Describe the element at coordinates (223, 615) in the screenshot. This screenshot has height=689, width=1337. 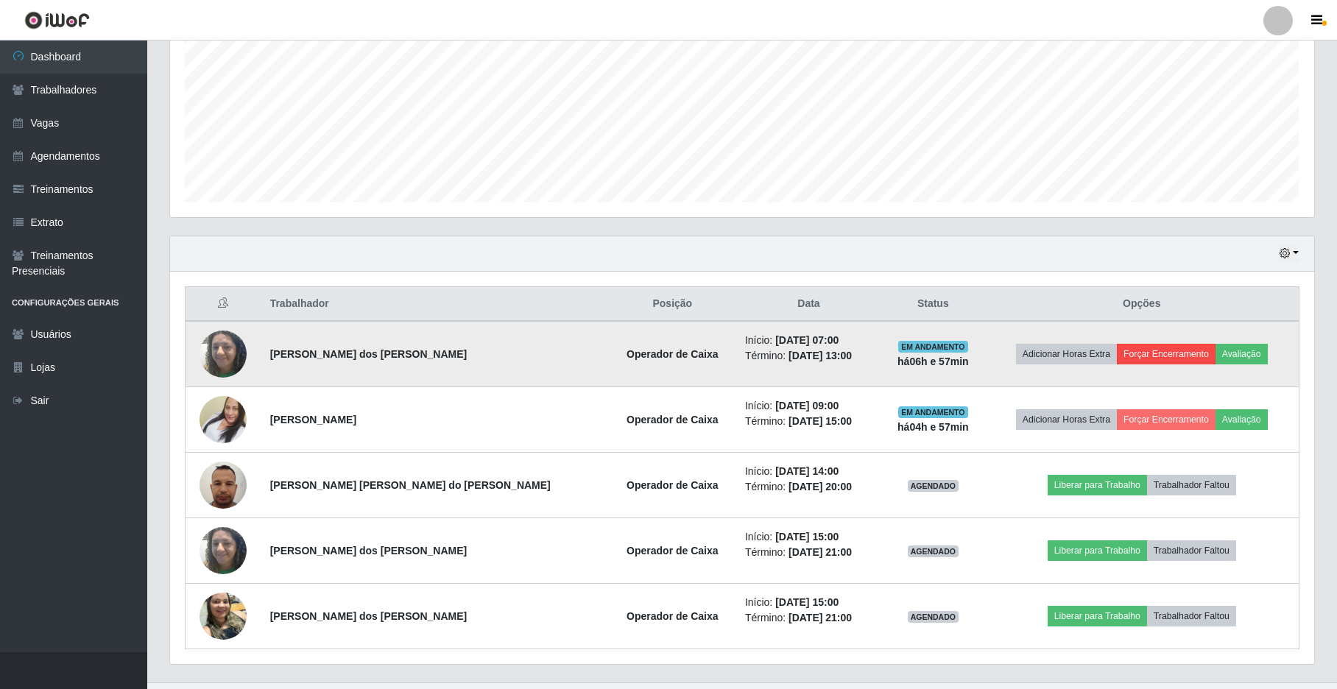
I see `img: 1745102593554.jpeg` at that location.